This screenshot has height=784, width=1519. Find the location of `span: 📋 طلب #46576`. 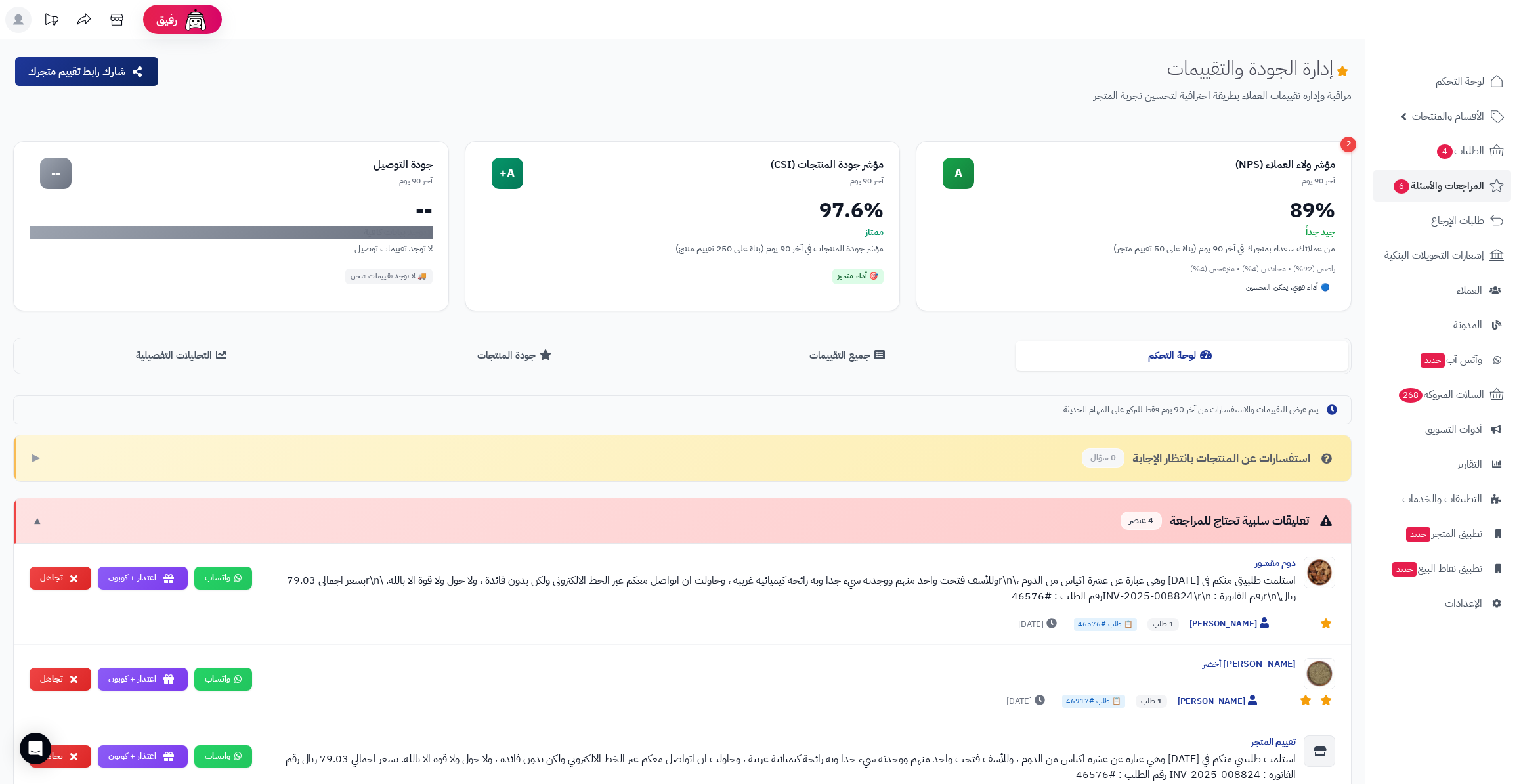

span: 📋 طلب #46576 is located at coordinates (1105, 624).